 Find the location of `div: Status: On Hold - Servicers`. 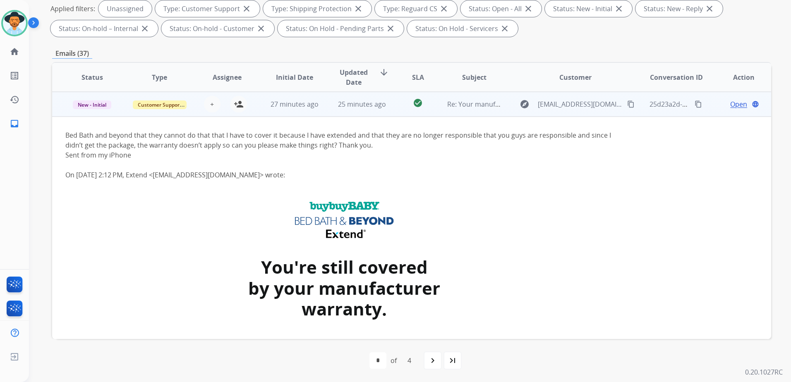

div: Status: On Hold - Servicers is located at coordinates (463, 29).